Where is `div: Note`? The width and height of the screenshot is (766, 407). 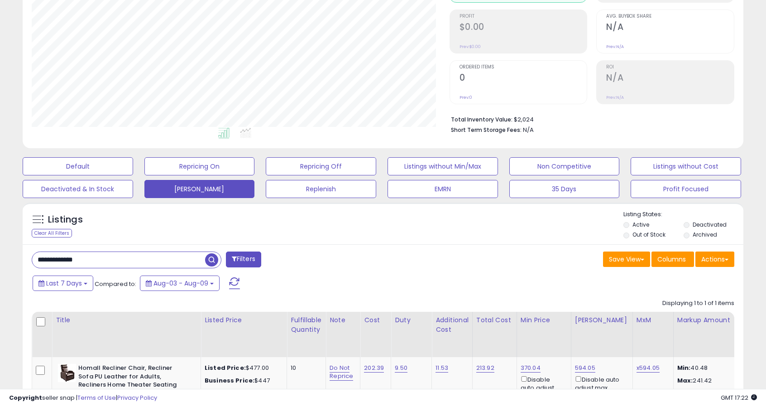 div: Note is located at coordinates (343, 320).